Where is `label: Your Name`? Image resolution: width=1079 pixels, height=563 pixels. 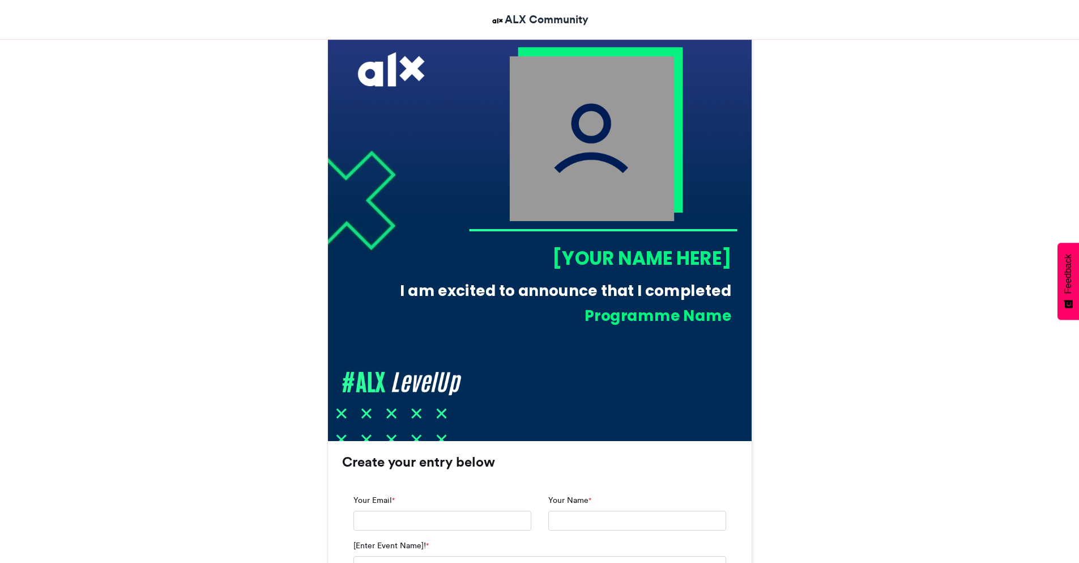
label: Your Name is located at coordinates (570, 500).